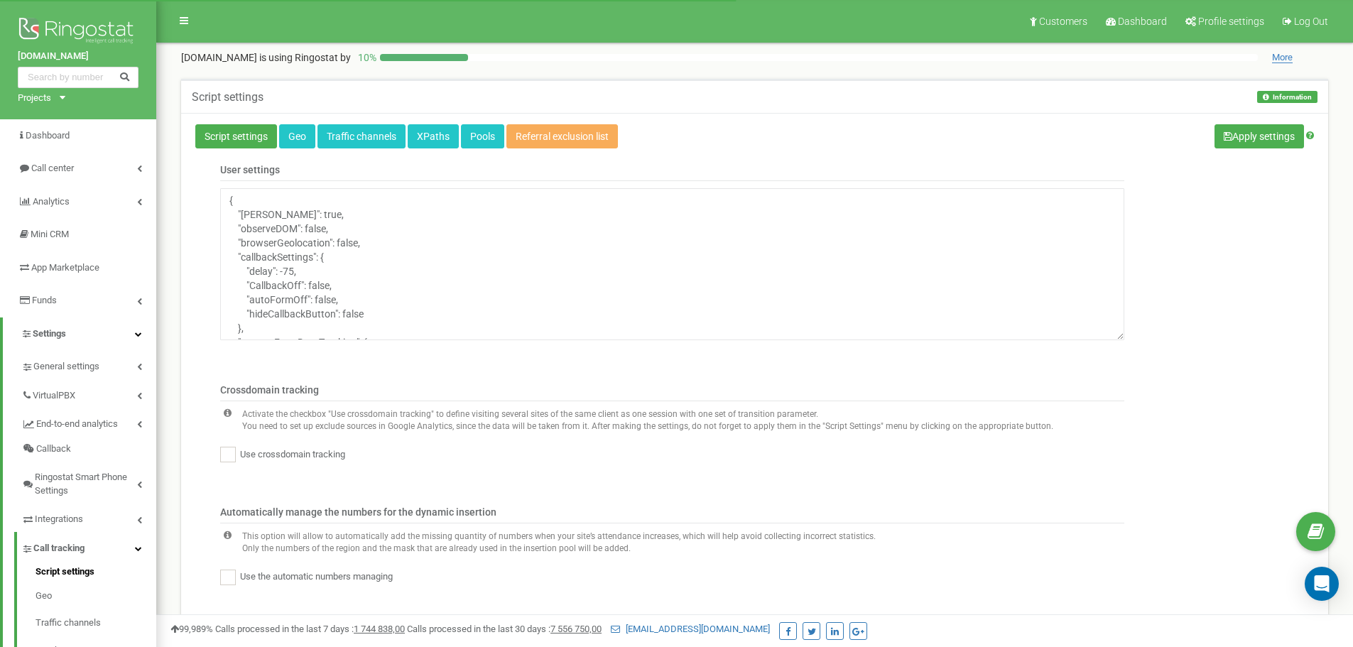  I want to click on span: Customers, so click(1063, 21).